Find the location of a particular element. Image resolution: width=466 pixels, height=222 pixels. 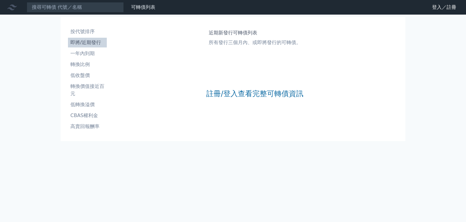

li: CBAS權利金 is located at coordinates (87, 115).